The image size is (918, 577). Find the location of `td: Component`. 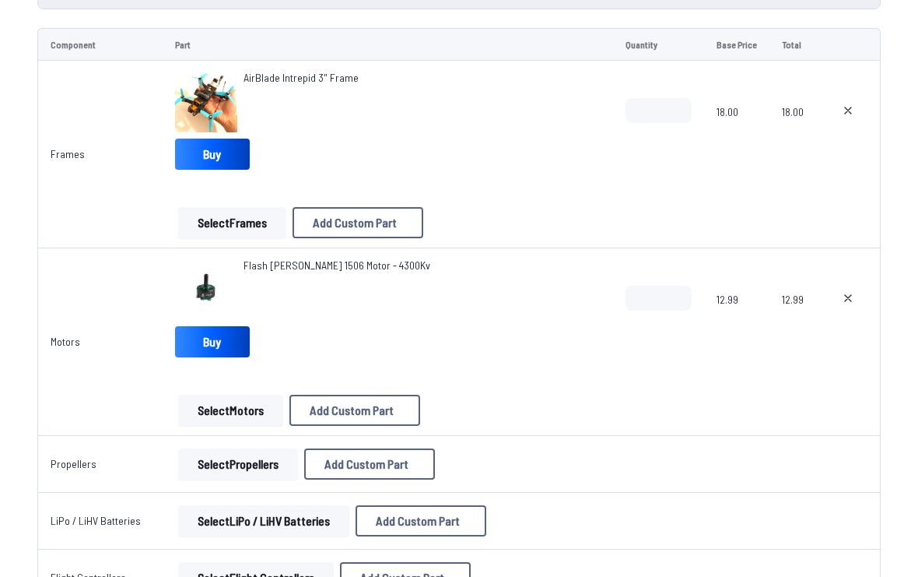

td: Component is located at coordinates (100, 44).